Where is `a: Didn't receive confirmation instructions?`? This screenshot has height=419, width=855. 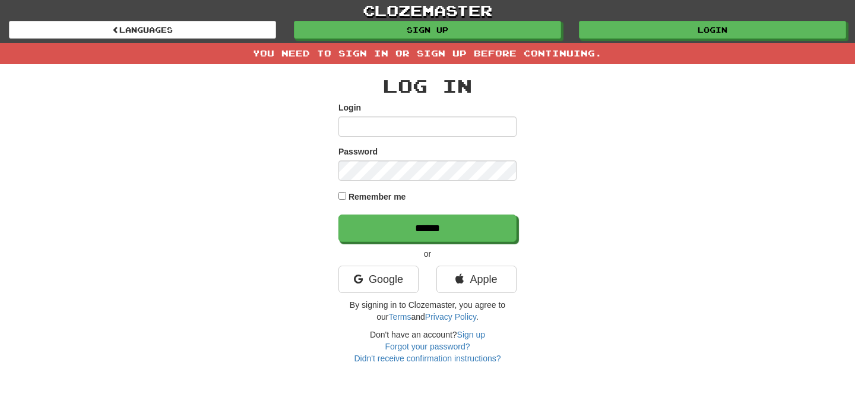
a: Didn't receive confirmation instructions? is located at coordinates (427, 358).